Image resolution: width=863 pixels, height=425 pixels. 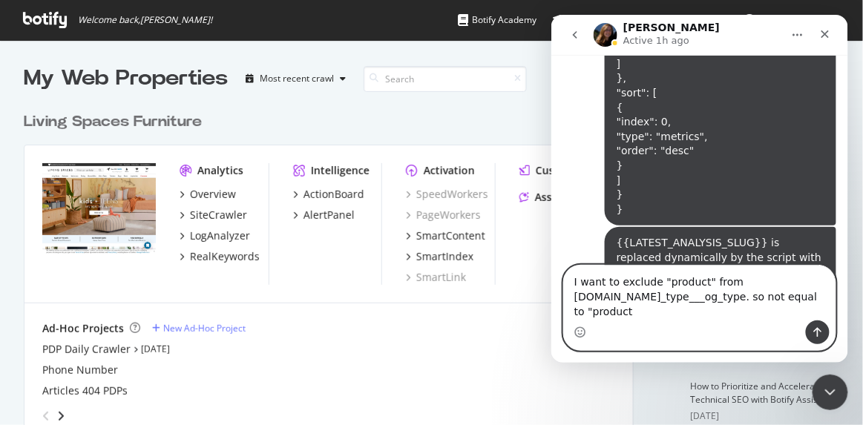 What do you see at coordinates (449, 171) in the screenshot?
I see `div: Activation` at bounding box center [449, 171].